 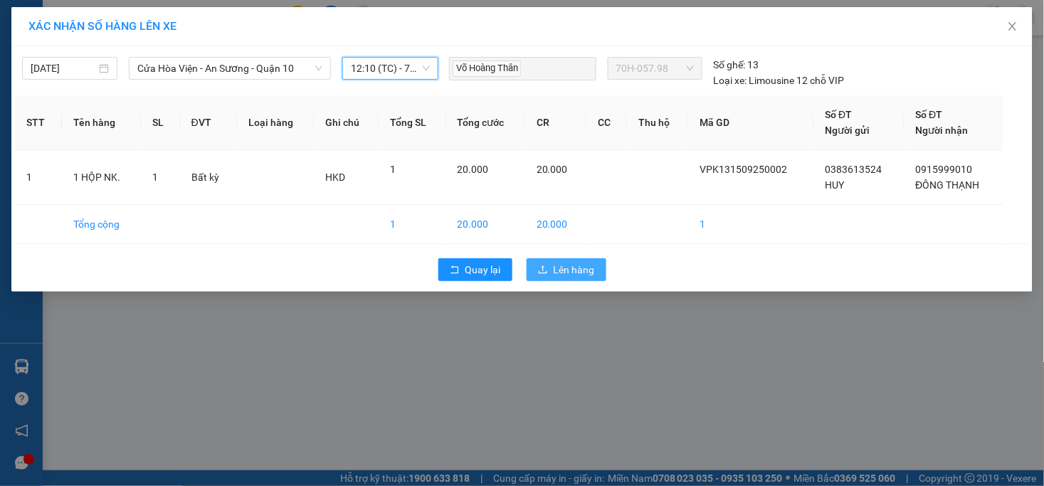 What do you see at coordinates (154, 51) in the screenshot?
I see `span: 01 Võ Văn Truyện, KP.1, Phường 2` at bounding box center [154, 51].